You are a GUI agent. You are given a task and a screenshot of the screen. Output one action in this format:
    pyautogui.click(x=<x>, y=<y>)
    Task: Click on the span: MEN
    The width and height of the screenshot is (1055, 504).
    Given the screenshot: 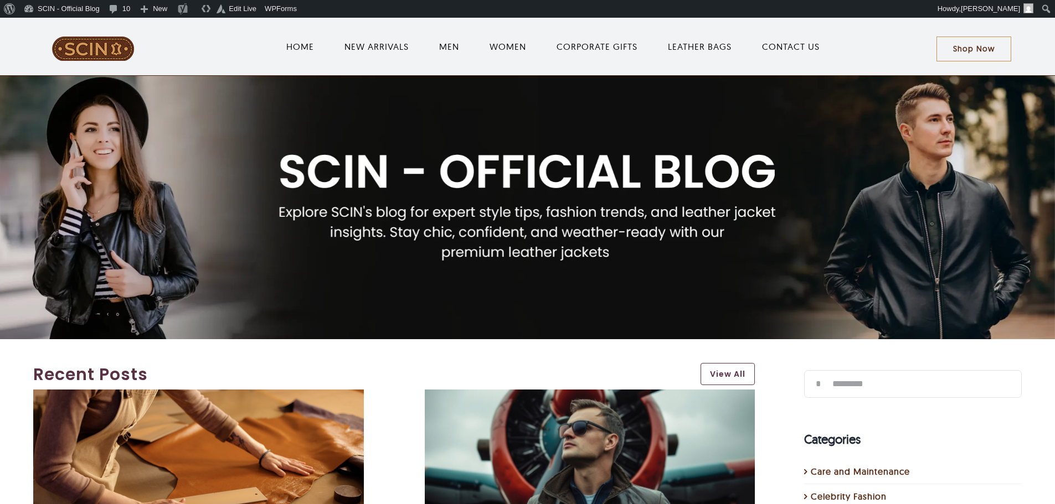 What is the action you would take?
    pyautogui.click(x=449, y=46)
    